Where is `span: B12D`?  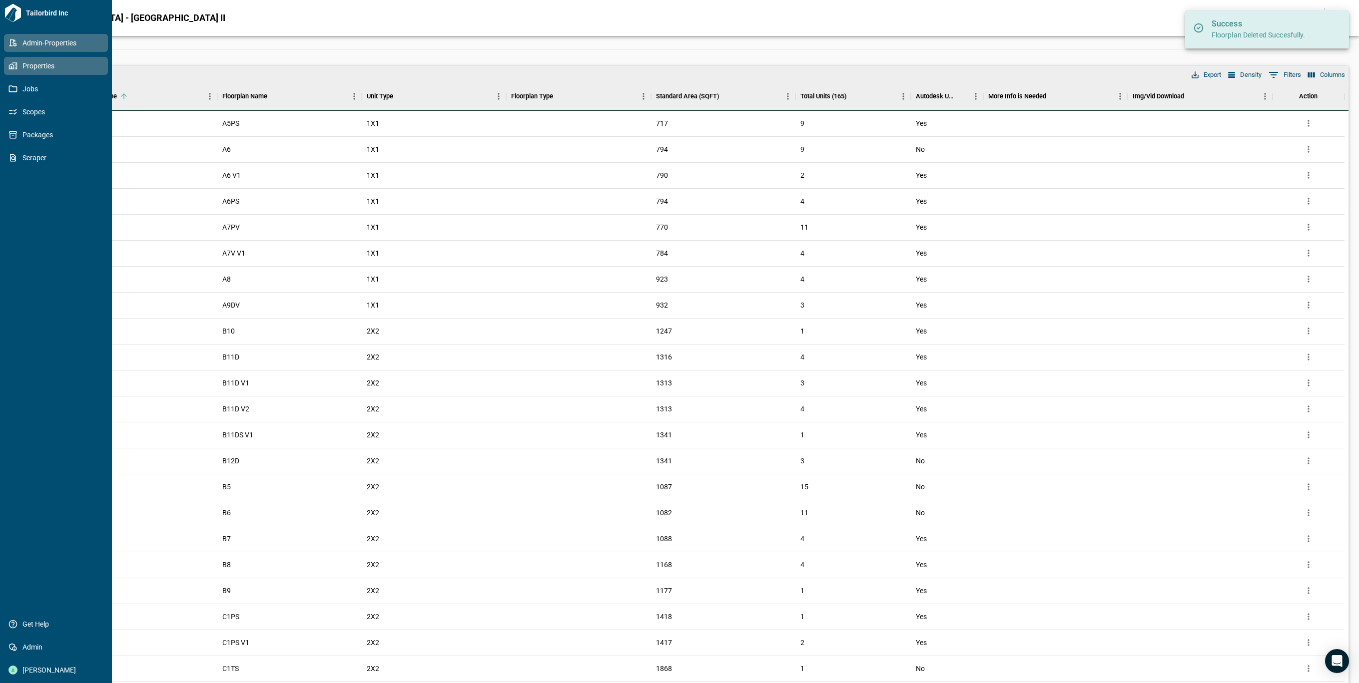
span: B12D is located at coordinates (231, 461).